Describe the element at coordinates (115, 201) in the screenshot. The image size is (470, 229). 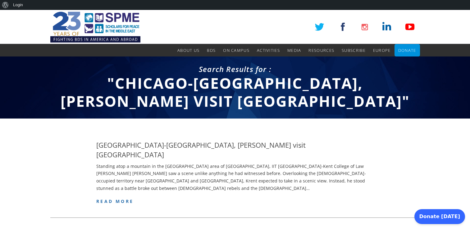
I see `a: read more` at that location.